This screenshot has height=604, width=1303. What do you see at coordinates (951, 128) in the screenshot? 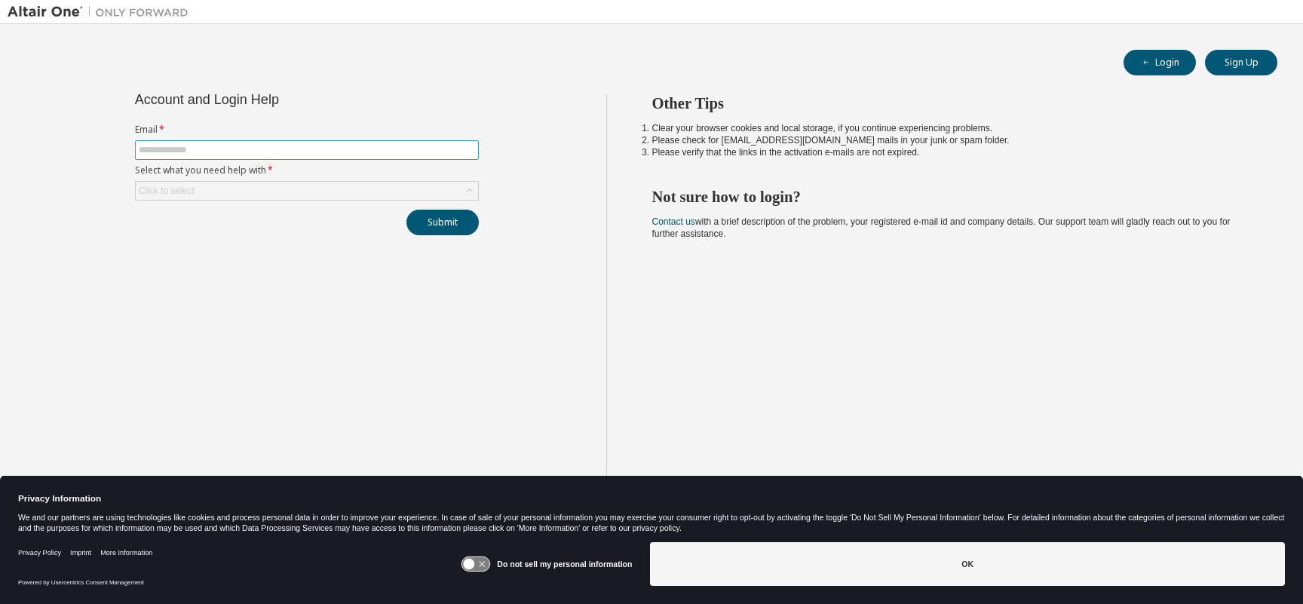
I see `li: Clear your browser cookies and local storage, if you continue experiencing problems.` at bounding box center [951, 128].